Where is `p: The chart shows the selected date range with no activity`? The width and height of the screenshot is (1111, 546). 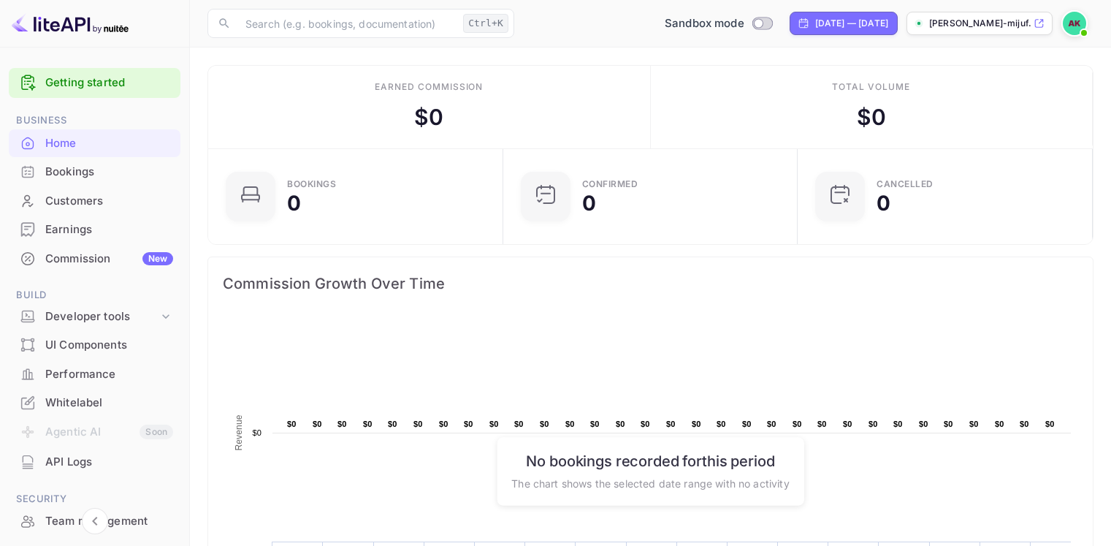
p: The chart shows the selected date range with no activity is located at coordinates (650, 482).